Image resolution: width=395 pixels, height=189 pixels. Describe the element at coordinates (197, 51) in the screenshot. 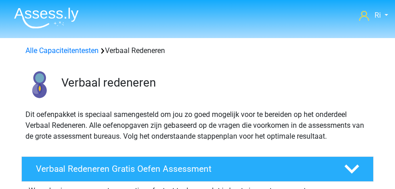

I see `div: Verbaal Redeneren` at that location.